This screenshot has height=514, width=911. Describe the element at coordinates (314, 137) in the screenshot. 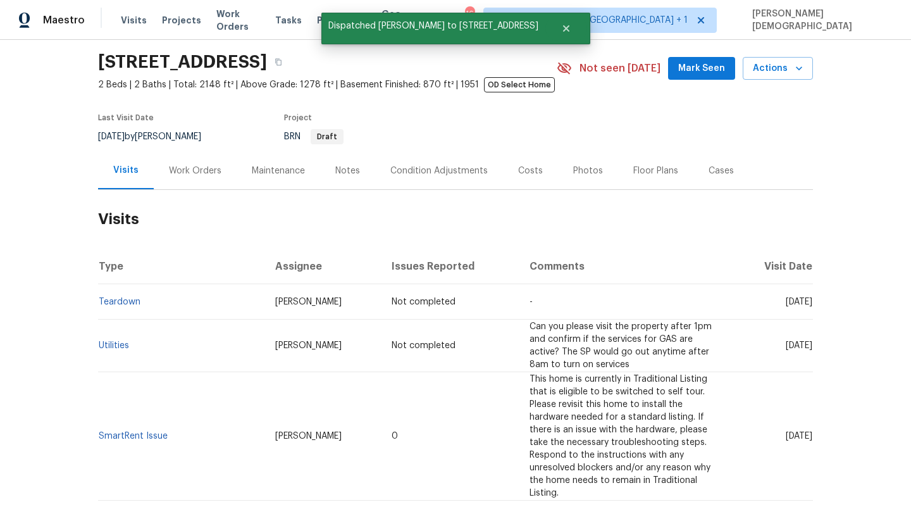

I see `span: BRN` at that location.